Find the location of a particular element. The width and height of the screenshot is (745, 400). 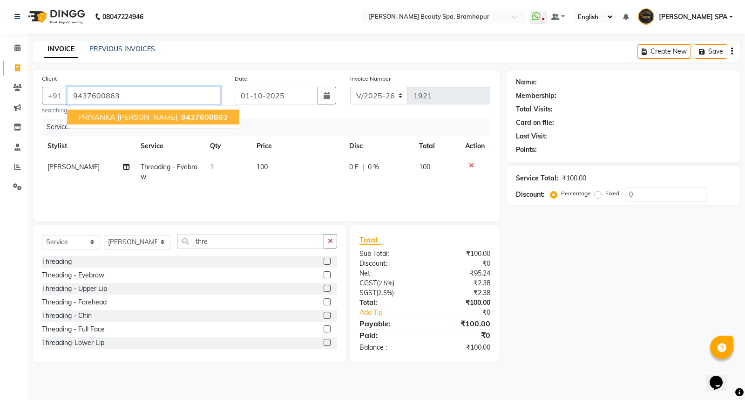

span: Total is located at coordinates (370, 239).